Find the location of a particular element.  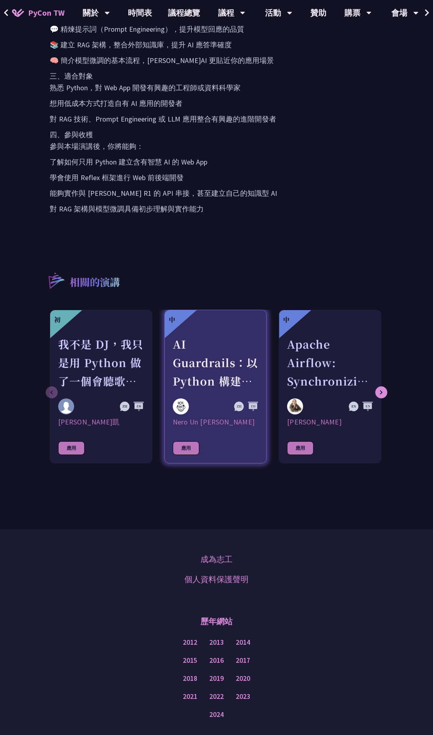

img: r3.8d01567.svg is located at coordinates (56, 280).